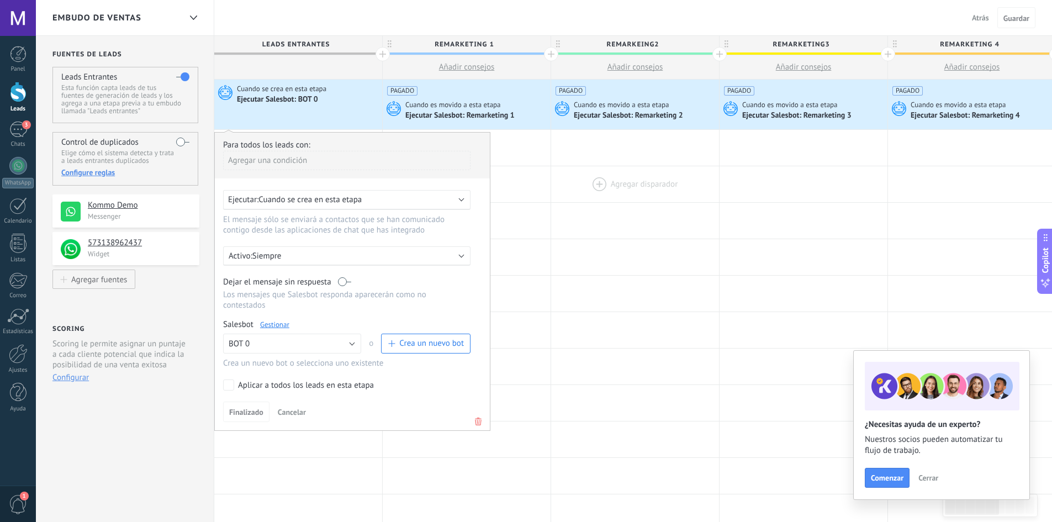 The width and height of the screenshot is (1052, 522). Describe the element at coordinates (27, 125) in the screenshot. I see `span: 3` at that location.